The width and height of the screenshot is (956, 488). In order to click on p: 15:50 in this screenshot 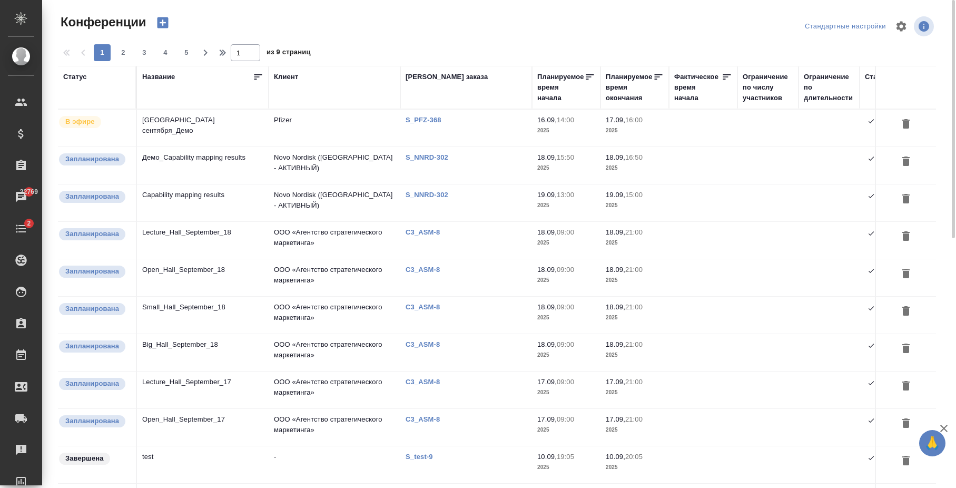, I will do `click(565, 157)`.